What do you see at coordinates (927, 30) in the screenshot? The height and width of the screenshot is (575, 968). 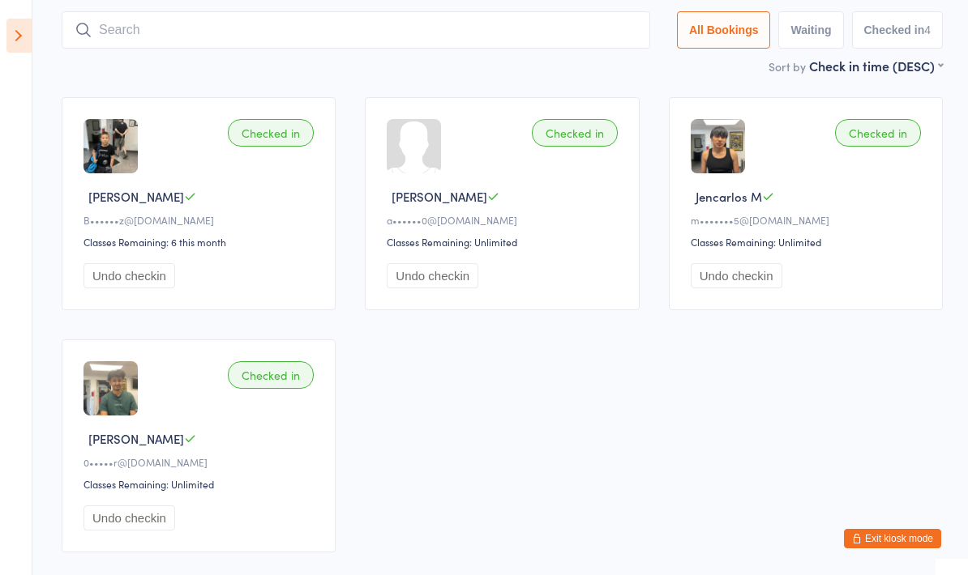 I see `div: 4` at bounding box center [927, 30].